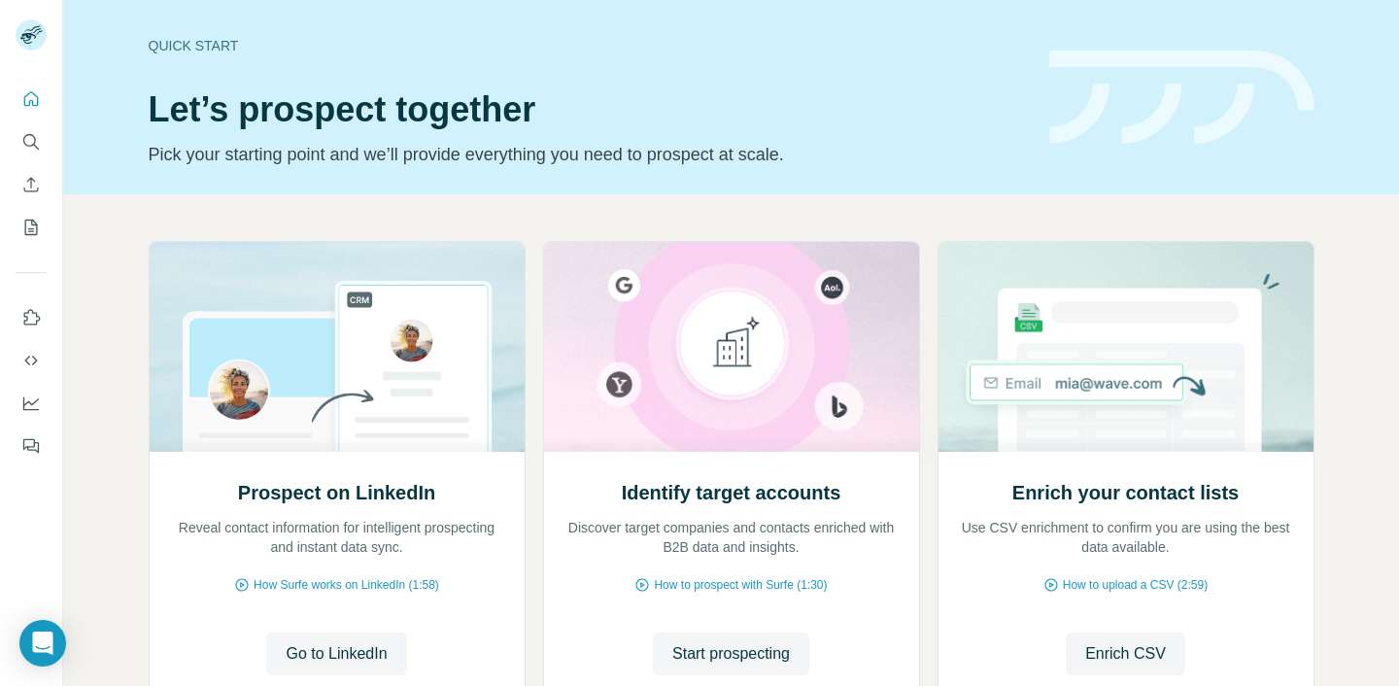  I want to click on button: Use Surfe on LinkedIn, so click(31, 318).